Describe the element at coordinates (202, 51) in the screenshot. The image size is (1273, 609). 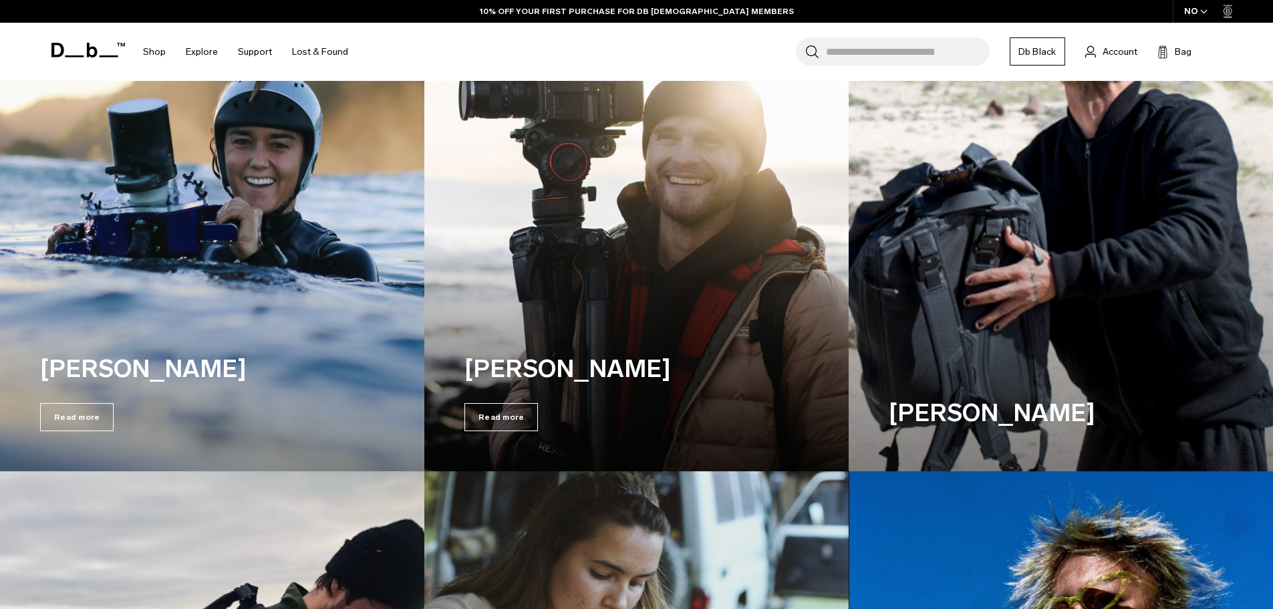
I see `a: Explore` at that location.